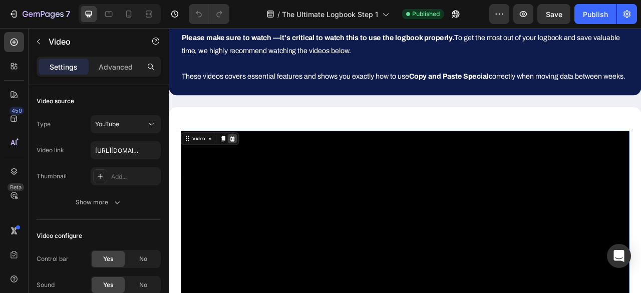 The height and width of the screenshot is (293, 641). What do you see at coordinates (189, 13) in the screenshot?
I see `strong: Please make sure to watch —it's critical to watch this to use the logbook properly.` at bounding box center [189, 13].